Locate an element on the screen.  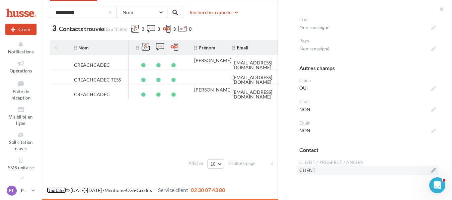
div: Chien is located at coordinates (367, 81).